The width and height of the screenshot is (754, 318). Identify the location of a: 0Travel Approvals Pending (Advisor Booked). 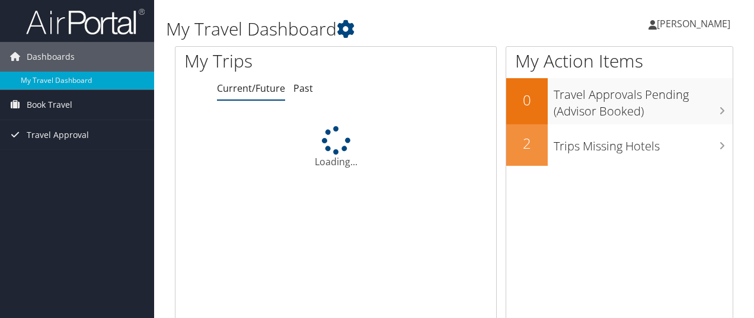
(619, 101).